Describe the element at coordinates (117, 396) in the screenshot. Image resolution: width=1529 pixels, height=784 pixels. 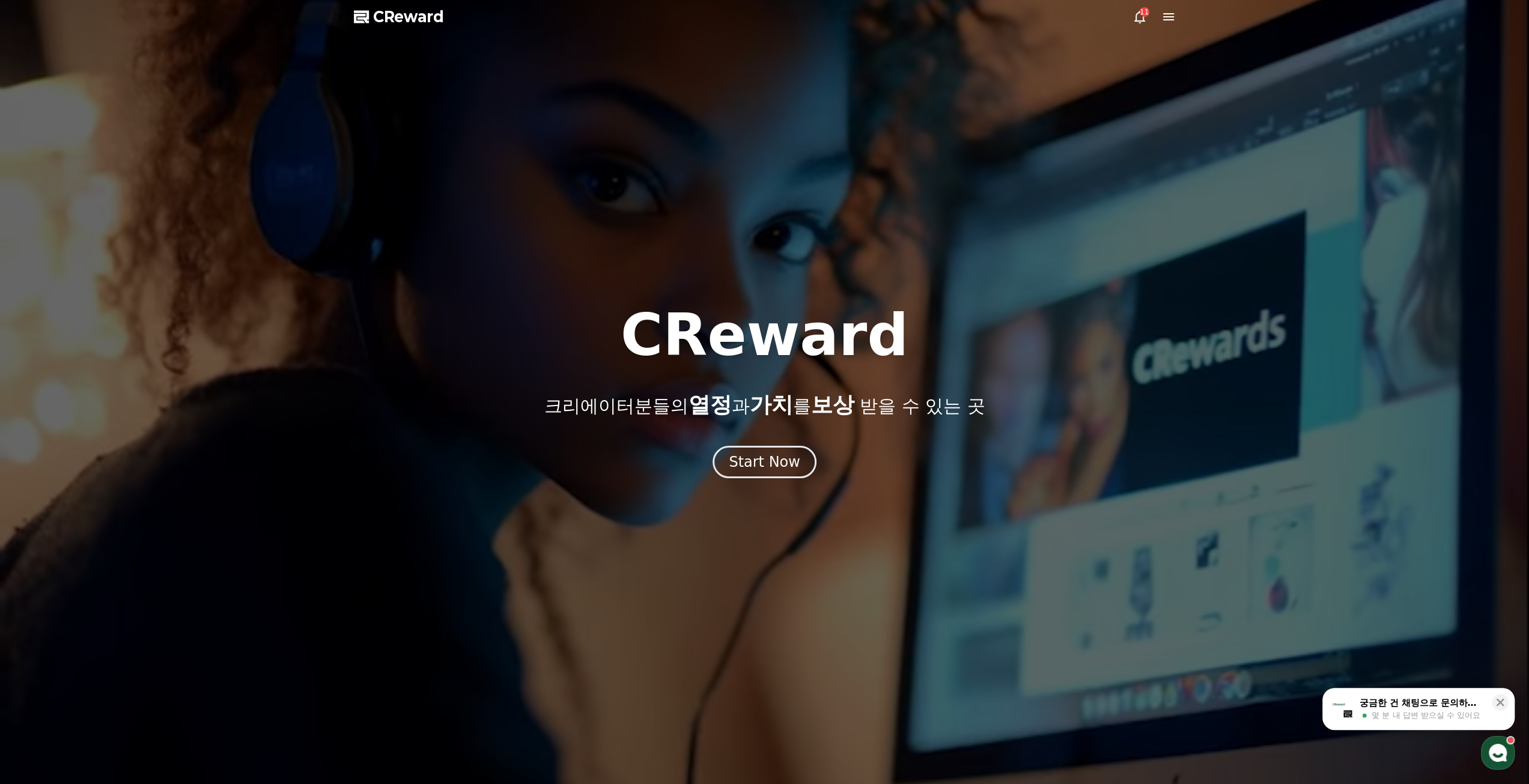
I see `a: 대화` at that location.